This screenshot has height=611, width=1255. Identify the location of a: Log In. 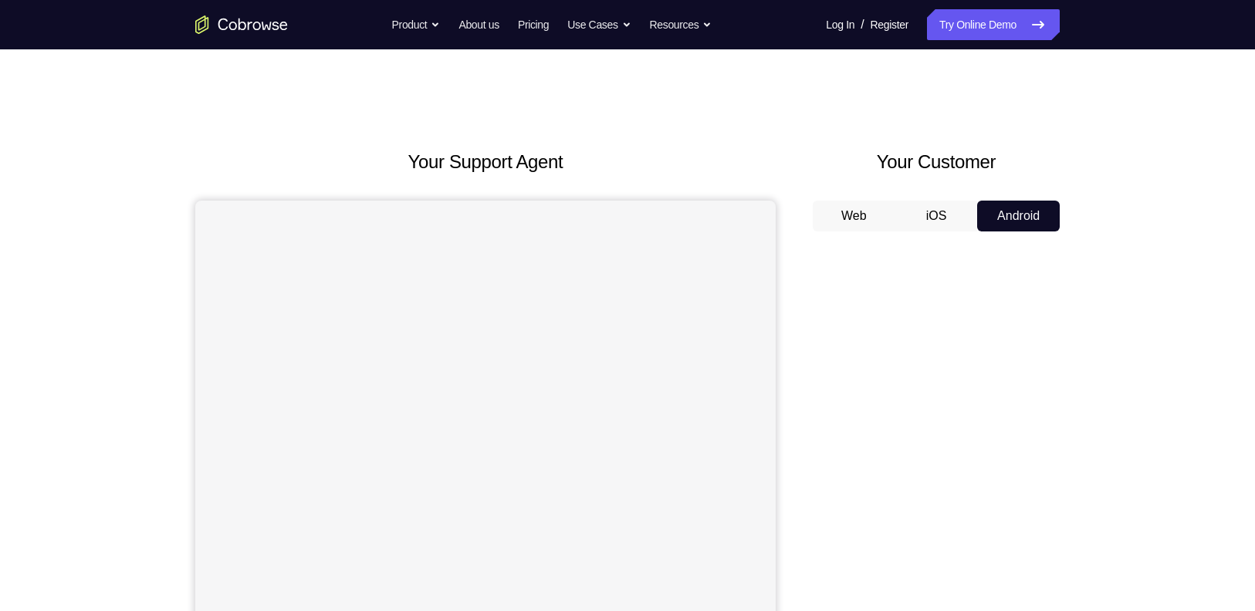
(840, 25).